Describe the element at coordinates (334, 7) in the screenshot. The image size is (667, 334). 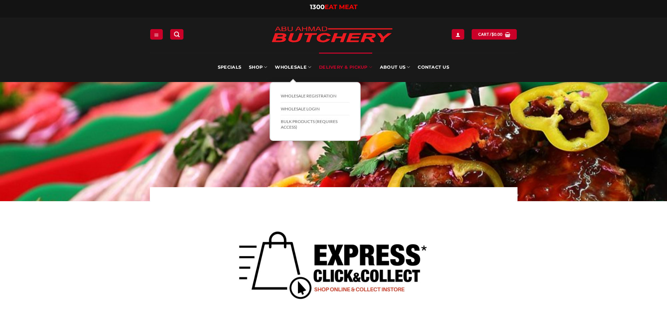
I see `a: 1300EAT MEAT` at that location.